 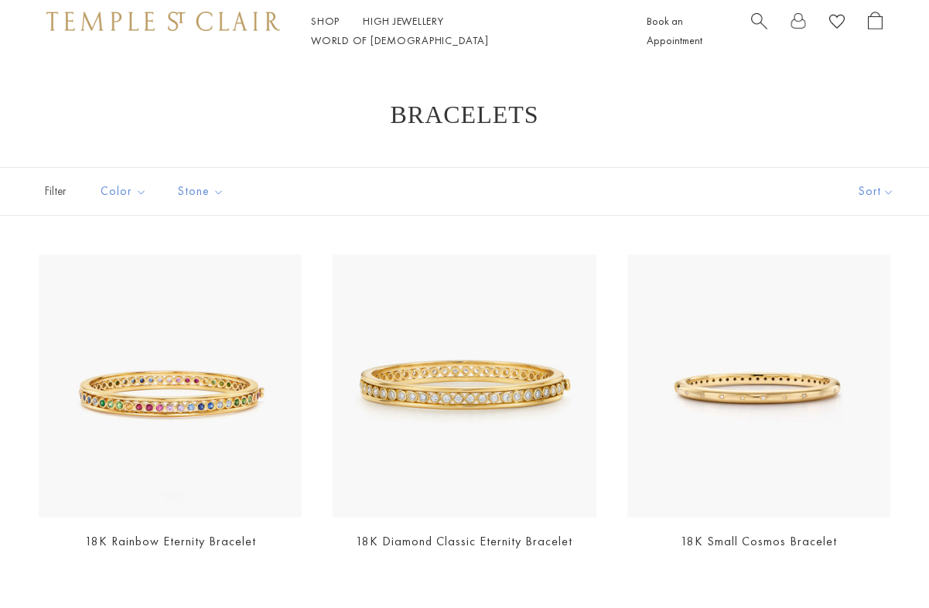 I want to click on a: ShopShop, so click(x=325, y=21).